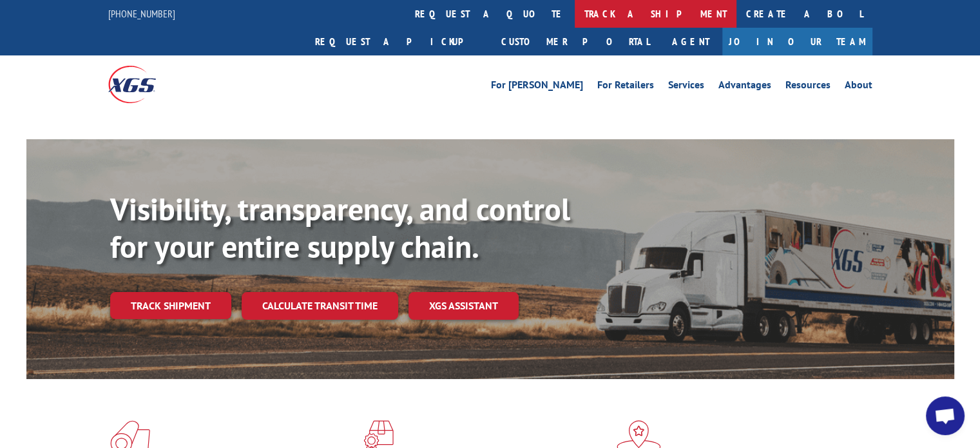  What do you see at coordinates (858, 87) in the screenshot?
I see `a: About` at bounding box center [858, 87].